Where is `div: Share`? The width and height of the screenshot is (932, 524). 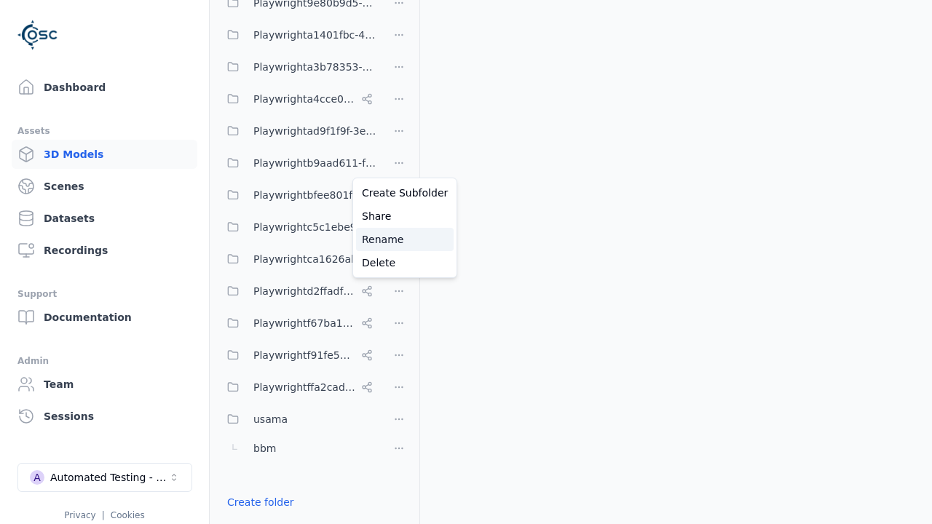 div: Share is located at coordinates (405, 216).